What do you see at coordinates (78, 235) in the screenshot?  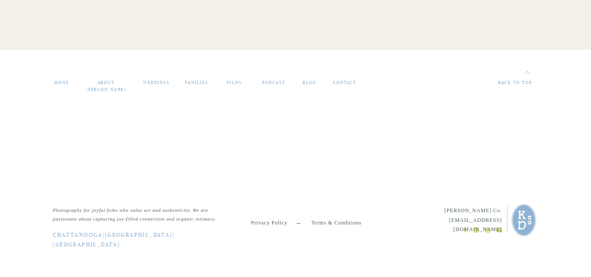 I see `a: Chattanooga` at bounding box center [78, 235].